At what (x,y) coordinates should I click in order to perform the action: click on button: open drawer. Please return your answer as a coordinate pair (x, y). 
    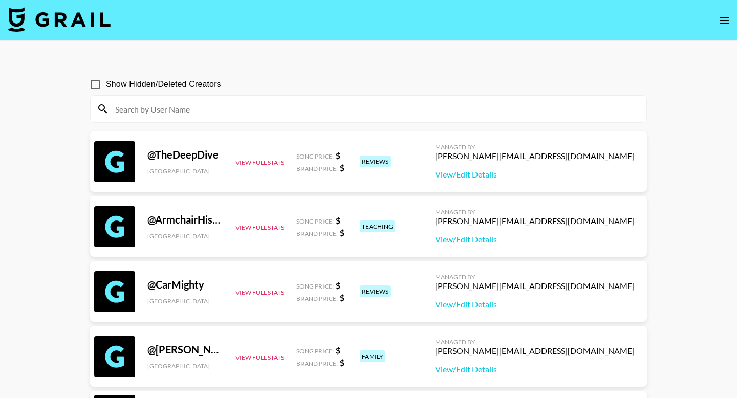
    Looking at the image, I should click on (725, 20).